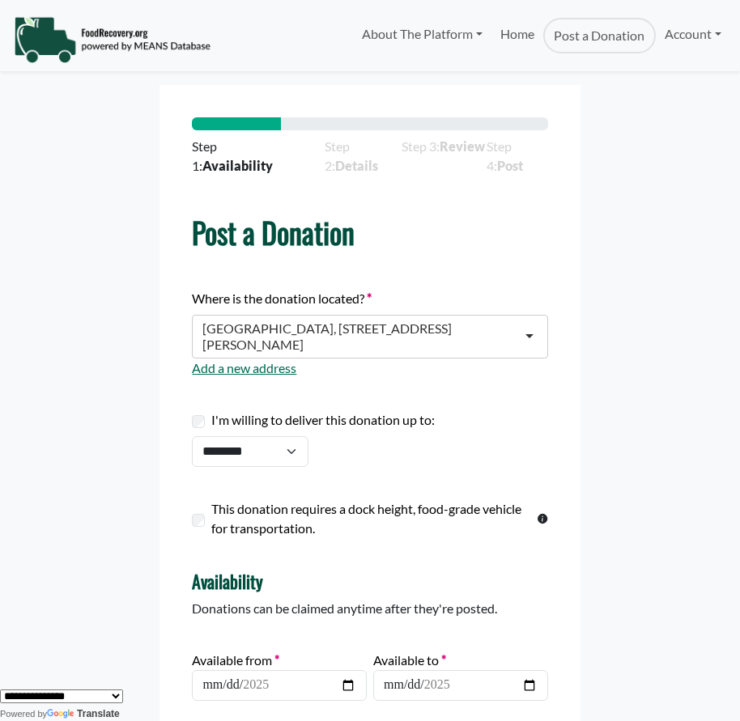 The image size is (740, 721). I want to click on span: Step 4:, so click(517, 156).